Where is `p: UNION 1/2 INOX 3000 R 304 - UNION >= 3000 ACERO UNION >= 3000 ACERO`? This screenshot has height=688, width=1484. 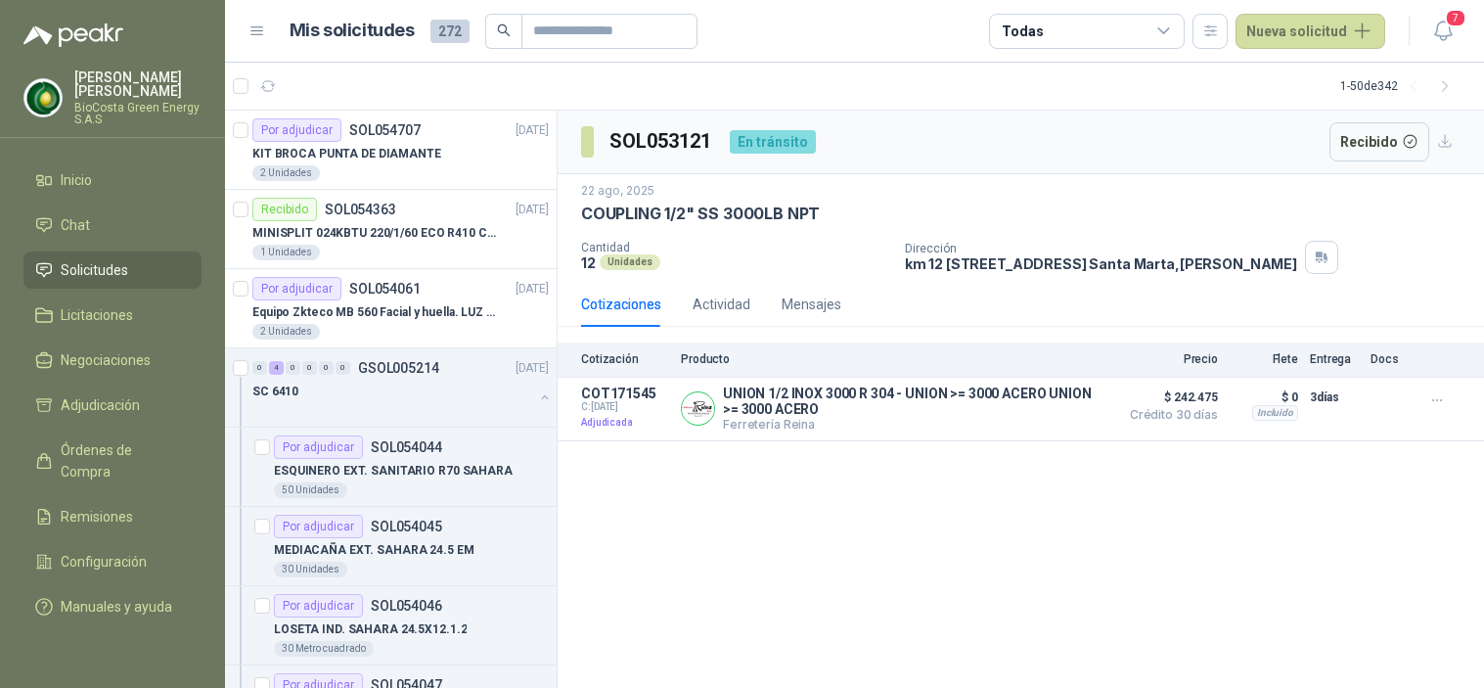
p: UNION 1/2 INOX 3000 R 304 - UNION >= 3000 ACERO UNION >= 3000 ACERO is located at coordinates (916, 401).